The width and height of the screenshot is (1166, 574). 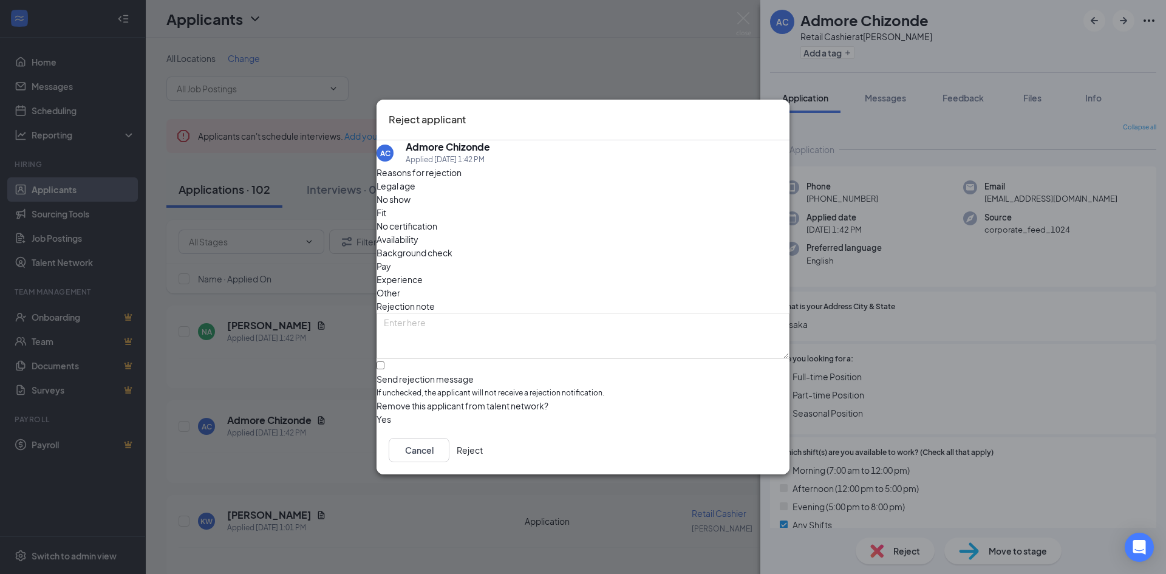 What do you see at coordinates (406, 306) in the screenshot?
I see `span: Rejection note` at bounding box center [406, 306].